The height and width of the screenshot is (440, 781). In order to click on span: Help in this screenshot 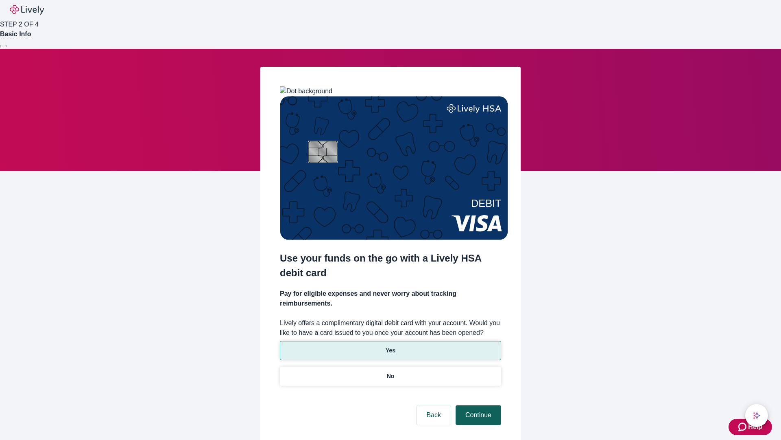, I will do `click(755, 427)`.